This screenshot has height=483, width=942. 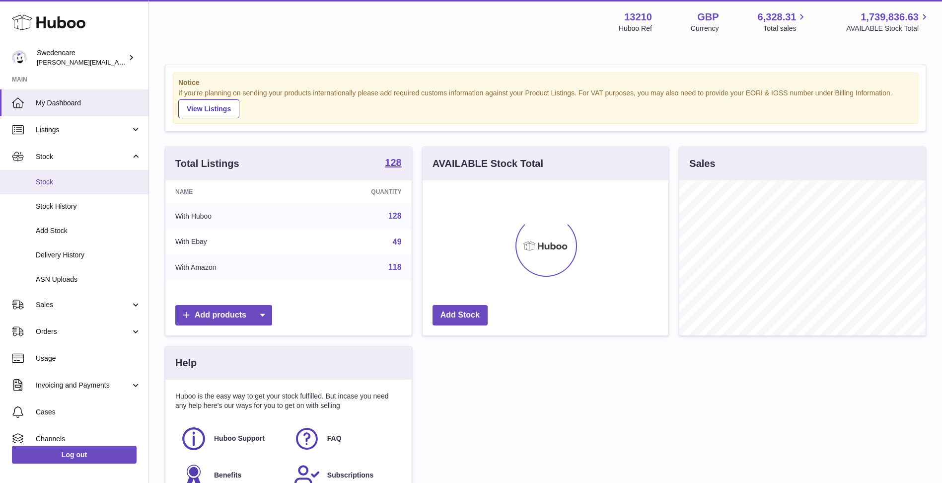 I want to click on a: 1,739,836.63 AVAILABLE Stock Total, so click(x=888, y=22).